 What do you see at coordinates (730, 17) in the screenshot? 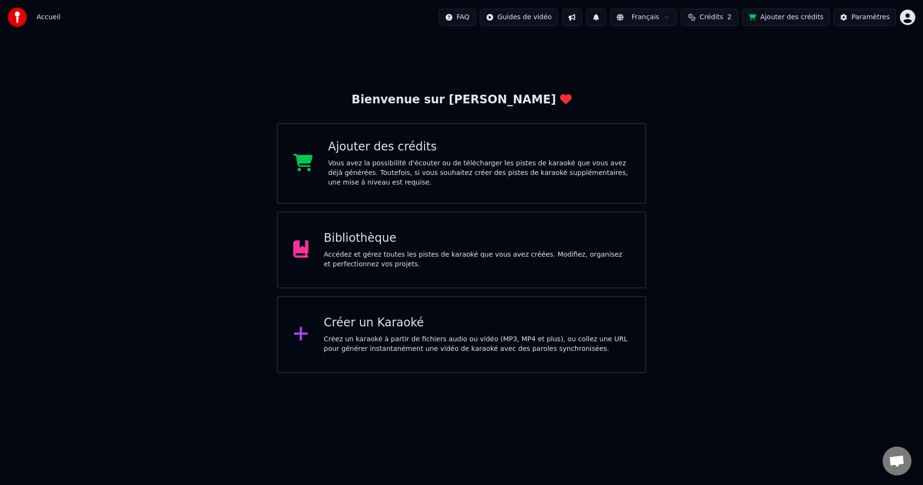
I see `span: 2` at bounding box center [730, 17].